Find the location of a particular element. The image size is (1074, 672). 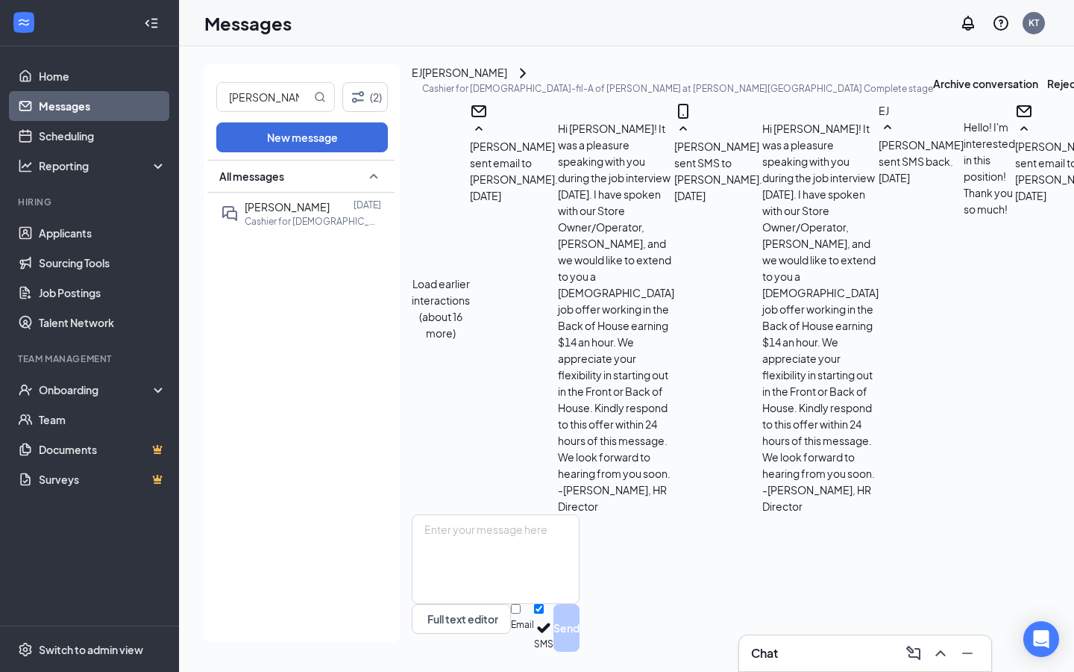

button: ComposeMessage is located at coordinates (914, 653).